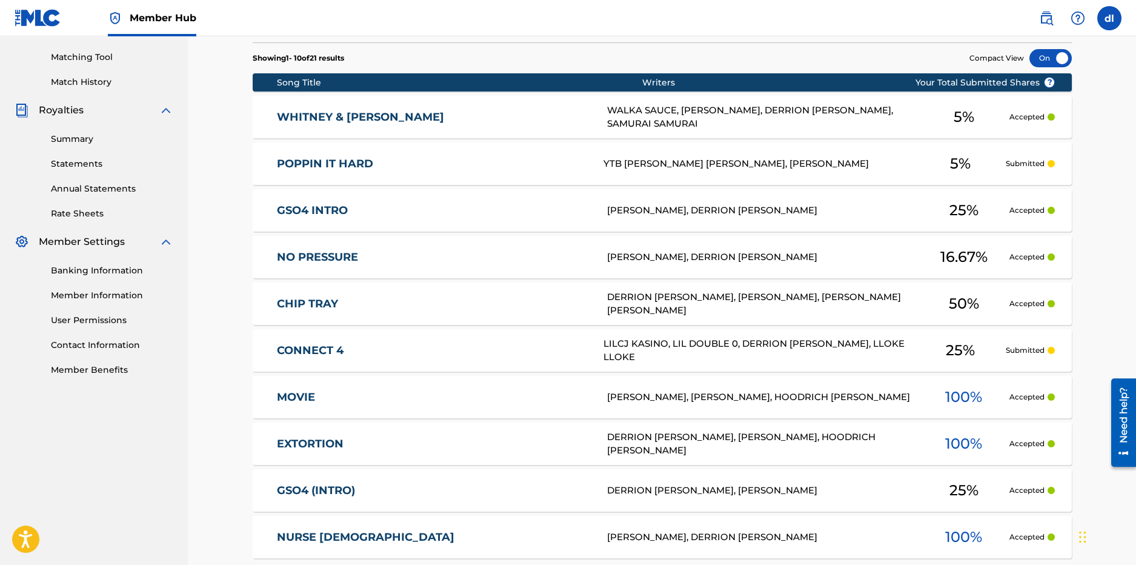 The width and height of the screenshot is (1136, 565). I want to click on a: CONNECT 4, so click(432, 350).